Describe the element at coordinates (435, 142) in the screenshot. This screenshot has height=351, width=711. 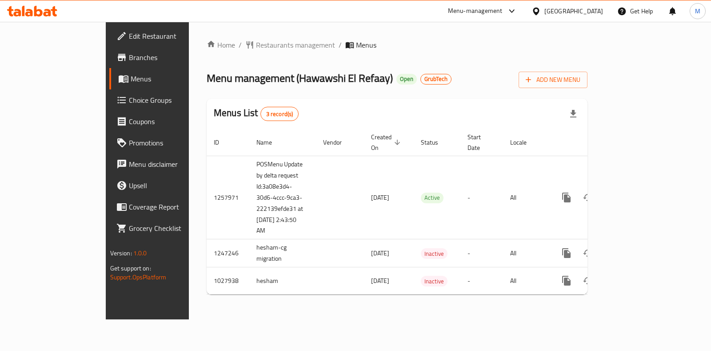
I see `span: Status` at that location.